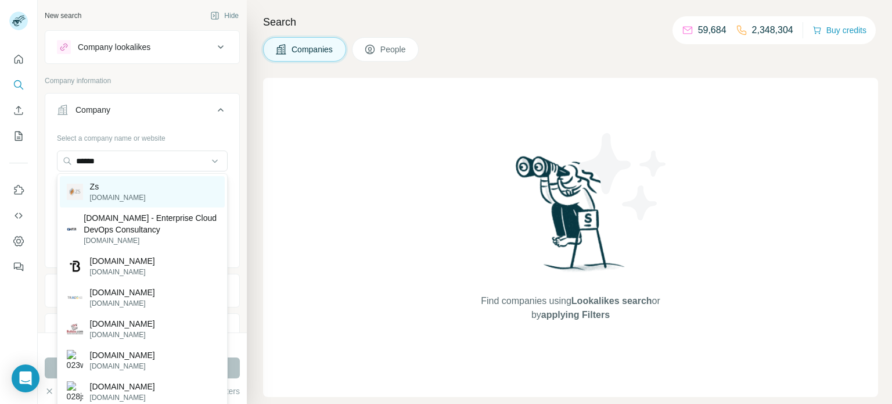  I want to click on button: Enrich CSV, so click(19, 110).